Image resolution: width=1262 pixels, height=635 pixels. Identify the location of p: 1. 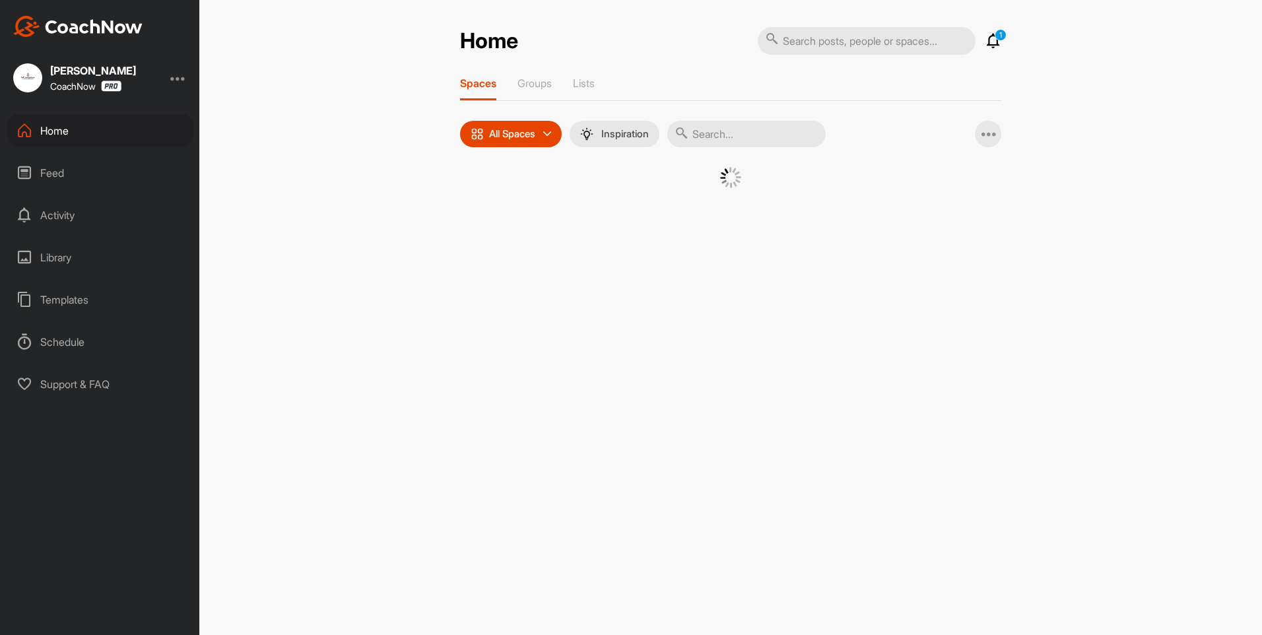
(1001, 35).